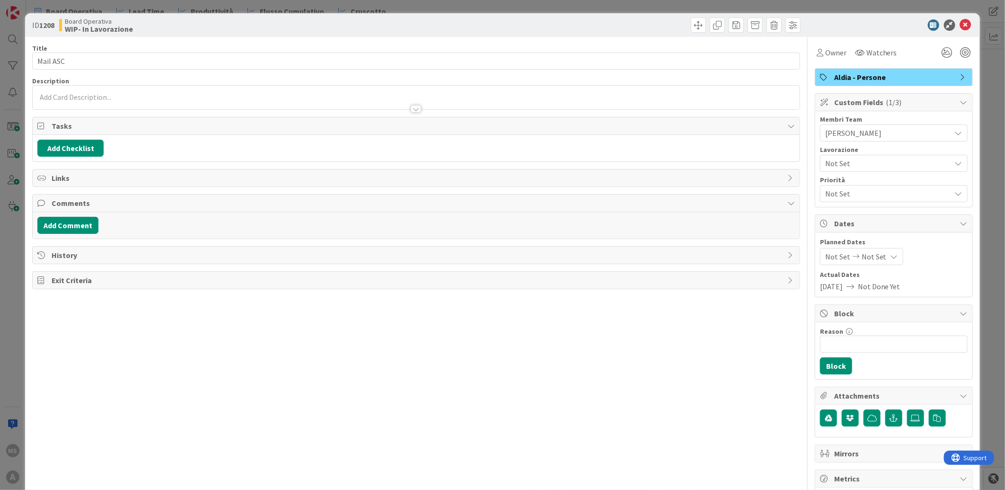  What do you see at coordinates (70, 148) in the screenshot?
I see `button: Add Checklist` at bounding box center [70, 148].